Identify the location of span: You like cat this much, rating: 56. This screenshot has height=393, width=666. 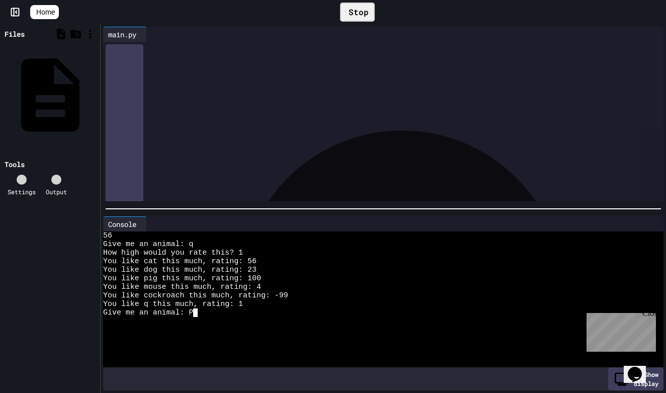
(180, 261).